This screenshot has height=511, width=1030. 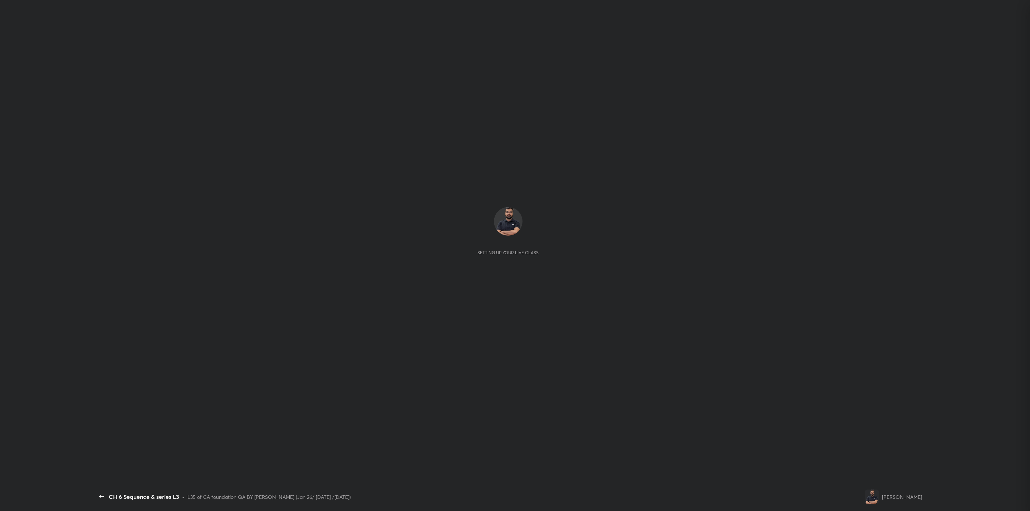 I want to click on div: Setting up your live class, so click(x=508, y=252).